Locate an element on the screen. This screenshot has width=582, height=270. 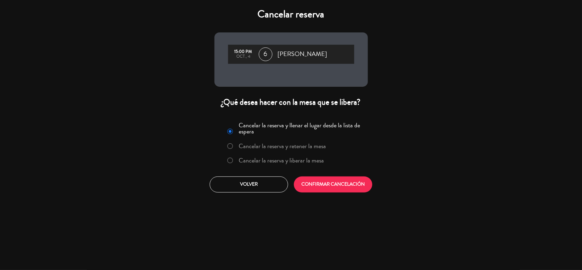
button: Volver is located at coordinates (249, 184).